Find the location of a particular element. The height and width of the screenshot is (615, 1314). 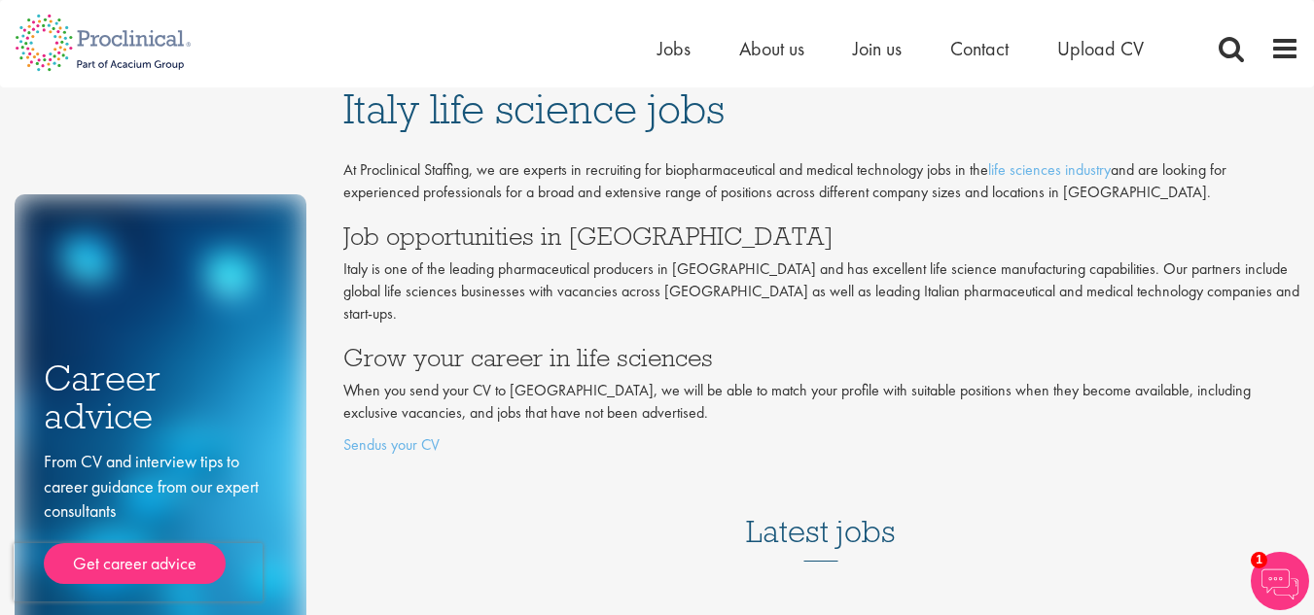

span: 1 is located at coordinates (1258, 560).